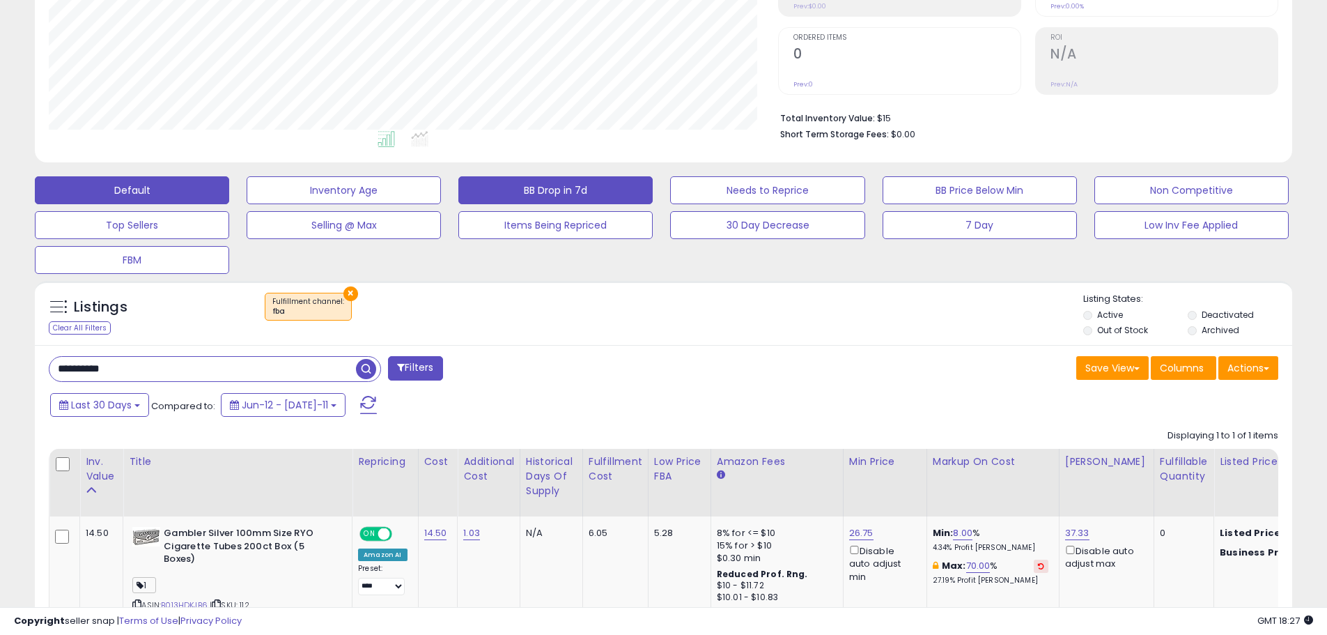  What do you see at coordinates (211, 620) in the screenshot?
I see `a: Privacy Policy` at bounding box center [211, 620].